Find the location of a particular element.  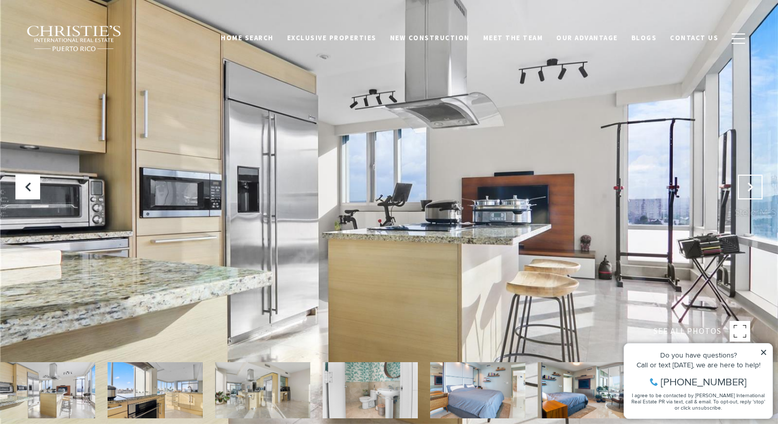

div: Do you have questions? is located at coordinates (80, 27).